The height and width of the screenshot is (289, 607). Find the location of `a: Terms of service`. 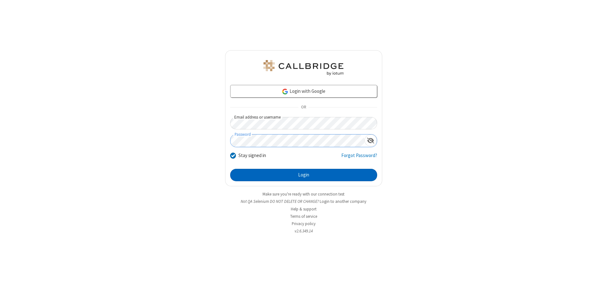

a: Terms of service is located at coordinates (304, 216).